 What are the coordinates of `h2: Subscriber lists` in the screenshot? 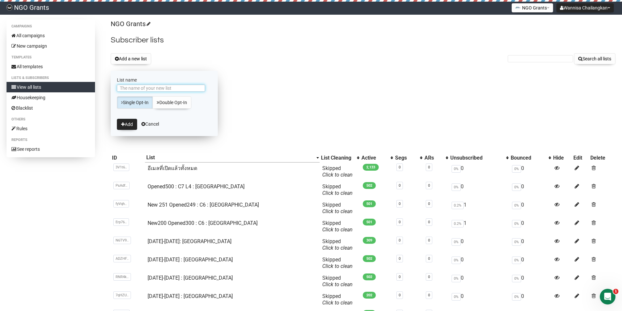 It's located at (363, 40).